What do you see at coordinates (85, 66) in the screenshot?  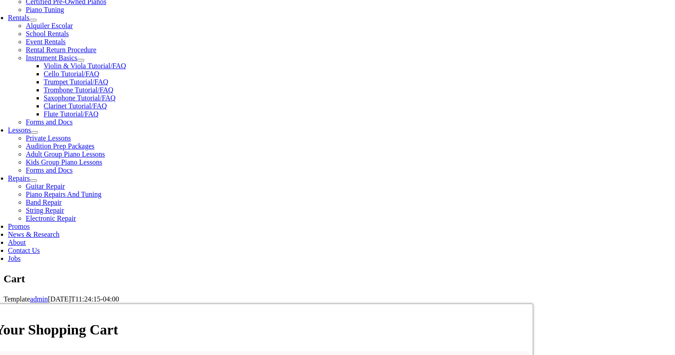 I see `span: Violin & Viola Tutorial/FAQ` at bounding box center [85, 66].